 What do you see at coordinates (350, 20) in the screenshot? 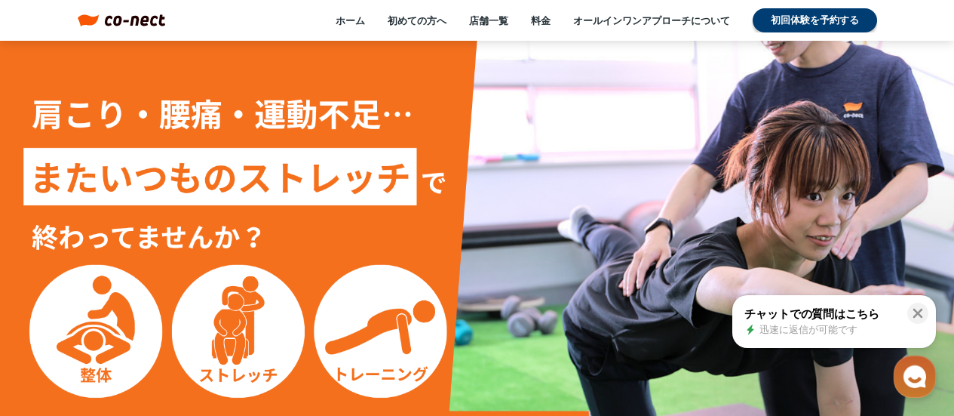
I see `a: ホーム` at bounding box center [350, 20].